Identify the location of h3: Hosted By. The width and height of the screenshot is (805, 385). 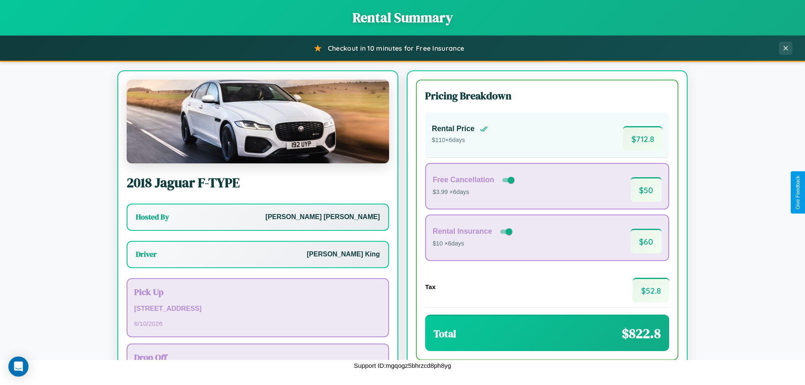
(152, 217).